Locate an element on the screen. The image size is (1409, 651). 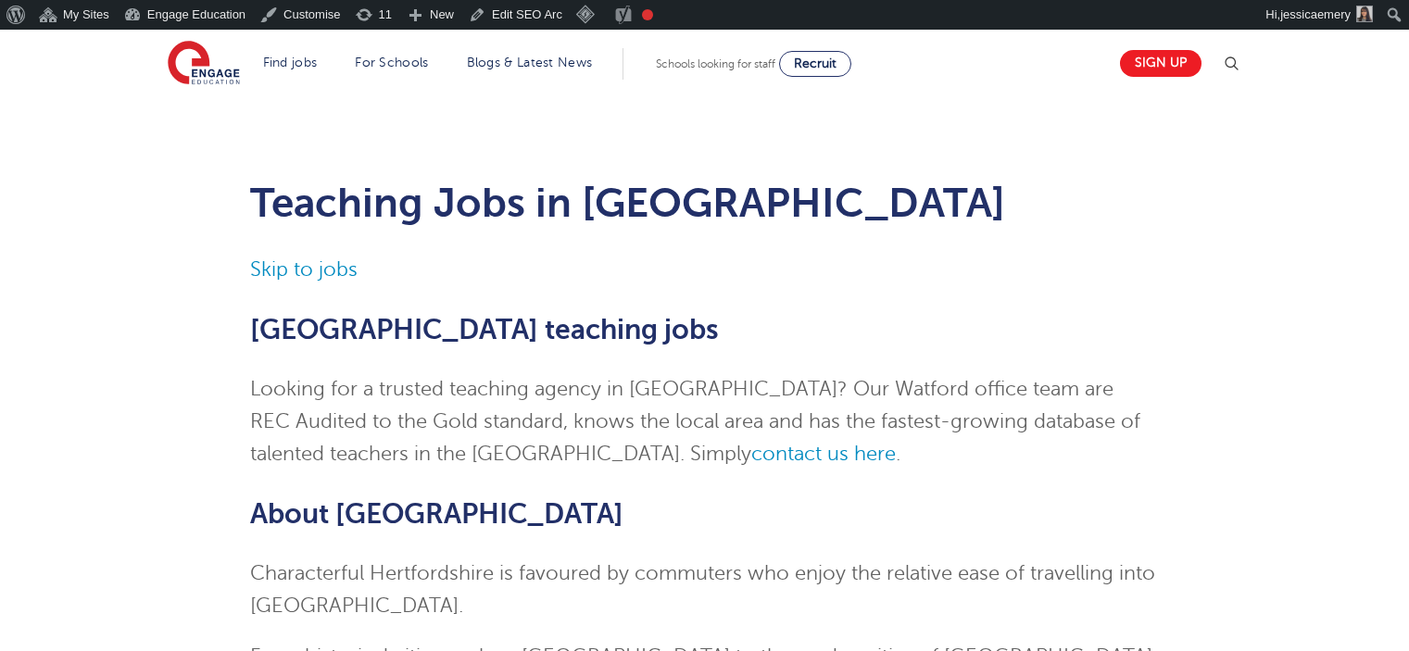
a: Recruit is located at coordinates (815, 64).